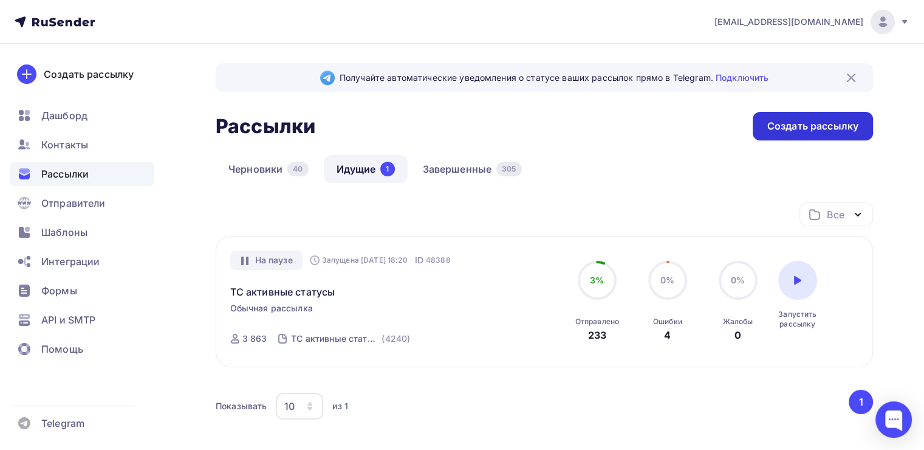 Image resolution: width=924 pixels, height=450 pixels. What do you see at coordinates (300, 406) in the screenshot?
I see `button: 10` at bounding box center [300, 406].